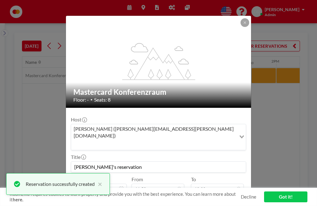 Image resolution: width=317 pixels, height=206 pixels. What do you see at coordinates (60, 184) in the screenshot?
I see `div: Reservation successfully created` at bounding box center [60, 184].